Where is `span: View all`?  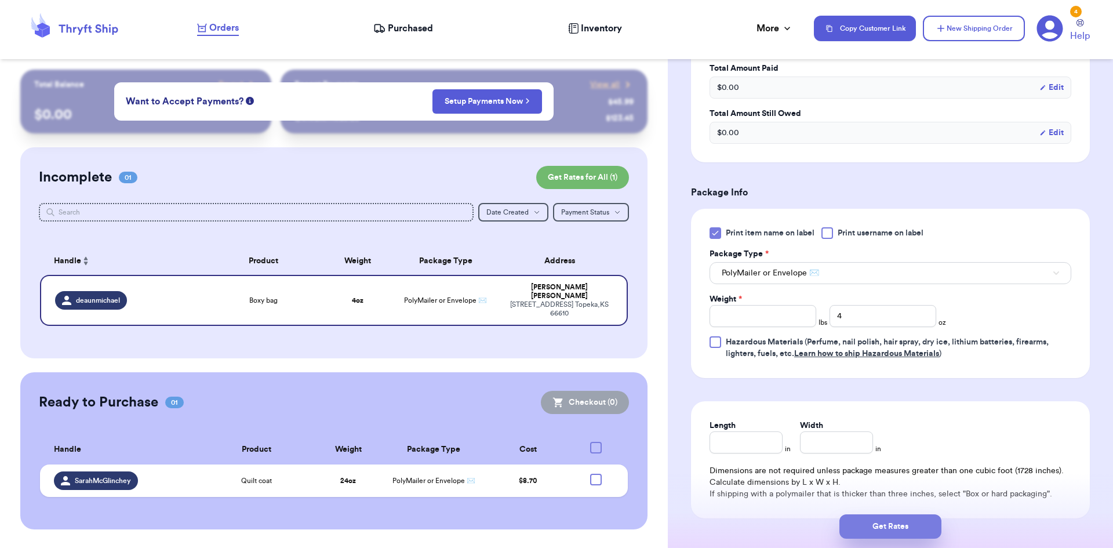
span: View all is located at coordinates (604, 85).